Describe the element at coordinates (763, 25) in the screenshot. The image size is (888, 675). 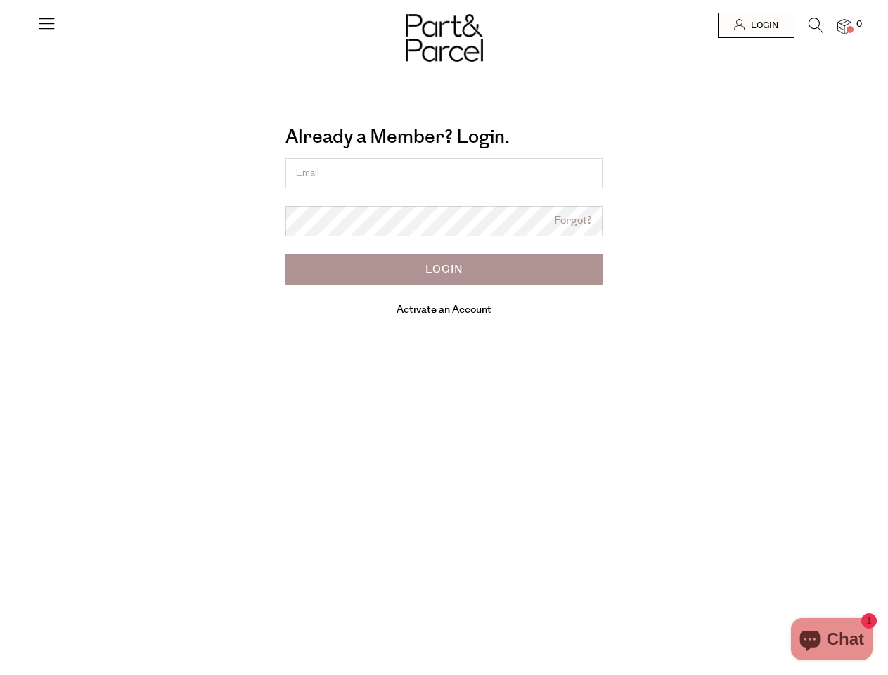
I see `span: Login` at that location.